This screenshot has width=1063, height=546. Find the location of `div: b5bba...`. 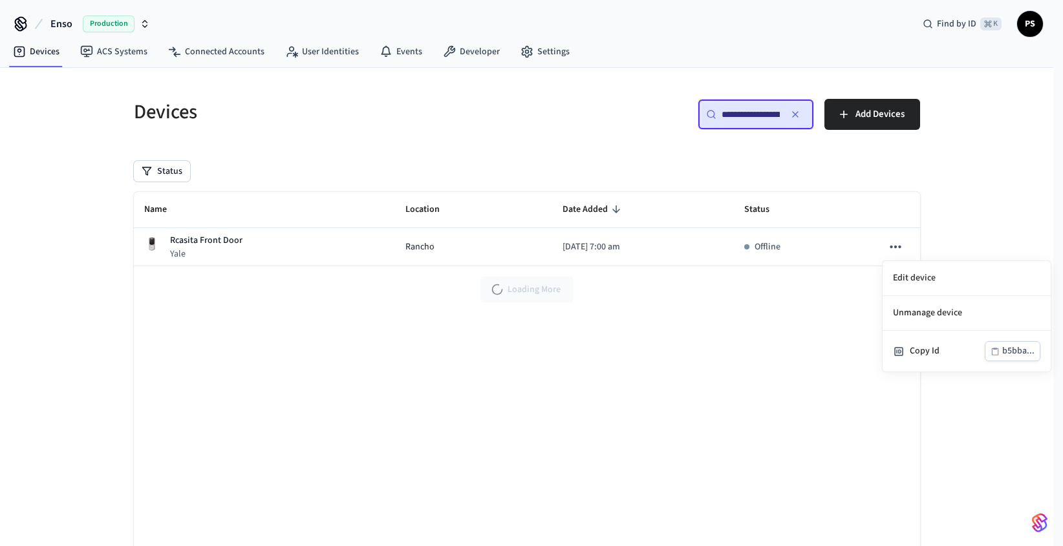

div: b5bba... is located at coordinates (1018, 351).